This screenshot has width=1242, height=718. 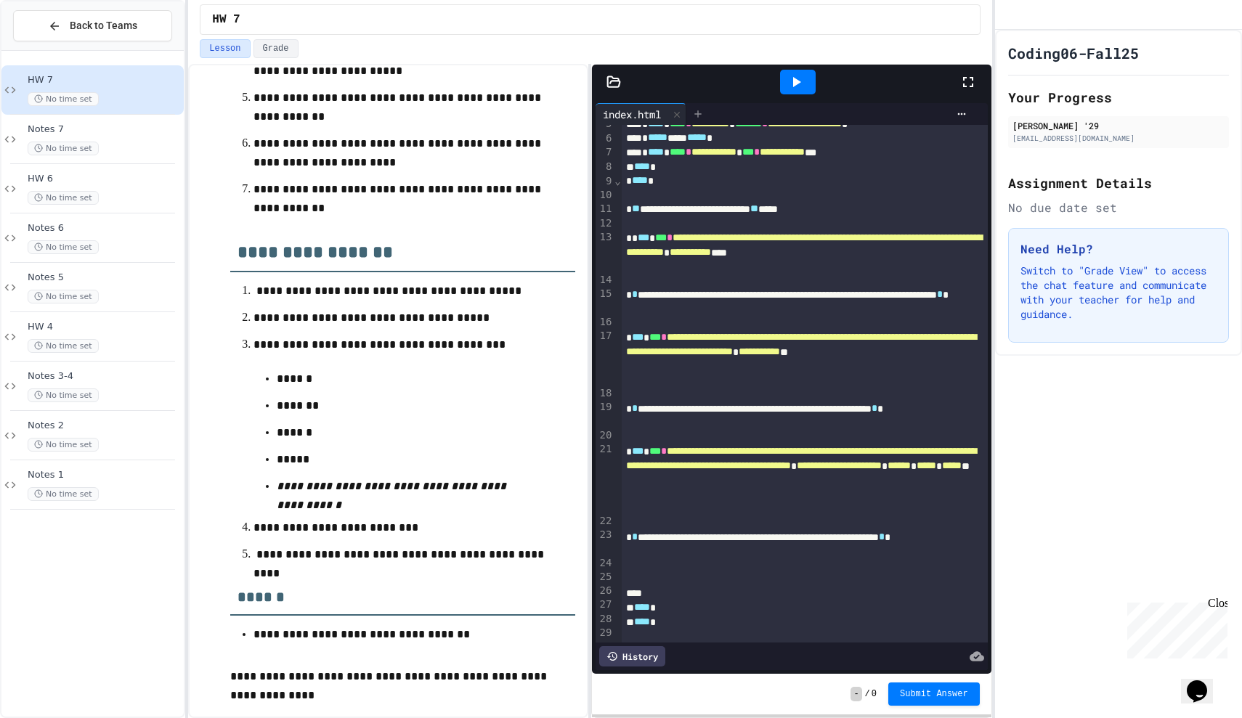 What do you see at coordinates (1118, 293) in the screenshot?
I see `p: Switch to "Grade View" to access the chat feature and communicate with your teacher for help and ...` at bounding box center [1118, 293].